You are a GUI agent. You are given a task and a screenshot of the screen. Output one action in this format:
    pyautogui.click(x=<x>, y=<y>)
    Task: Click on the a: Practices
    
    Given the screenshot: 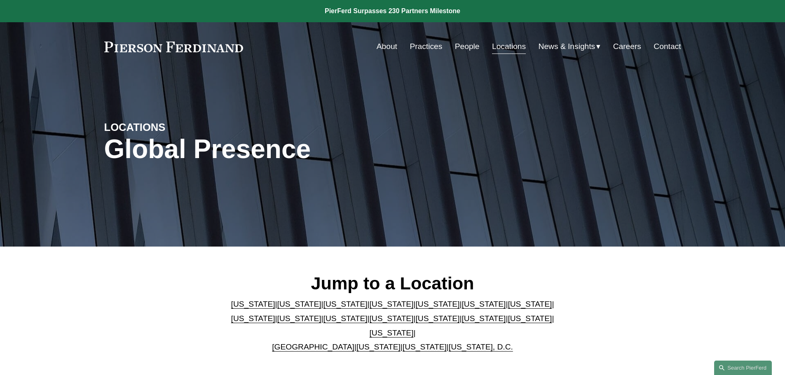 What is the action you would take?
    pyautogui.click(x=426, y=47)
    